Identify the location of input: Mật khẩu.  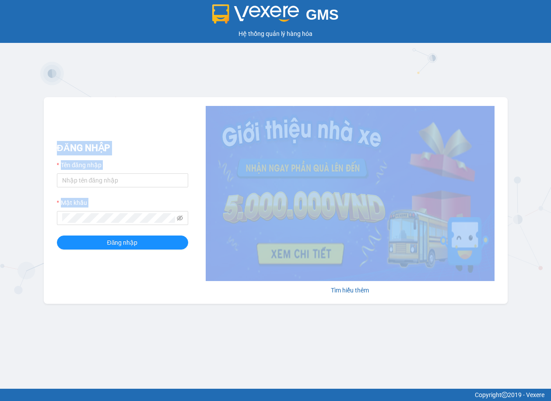
(119, 218).